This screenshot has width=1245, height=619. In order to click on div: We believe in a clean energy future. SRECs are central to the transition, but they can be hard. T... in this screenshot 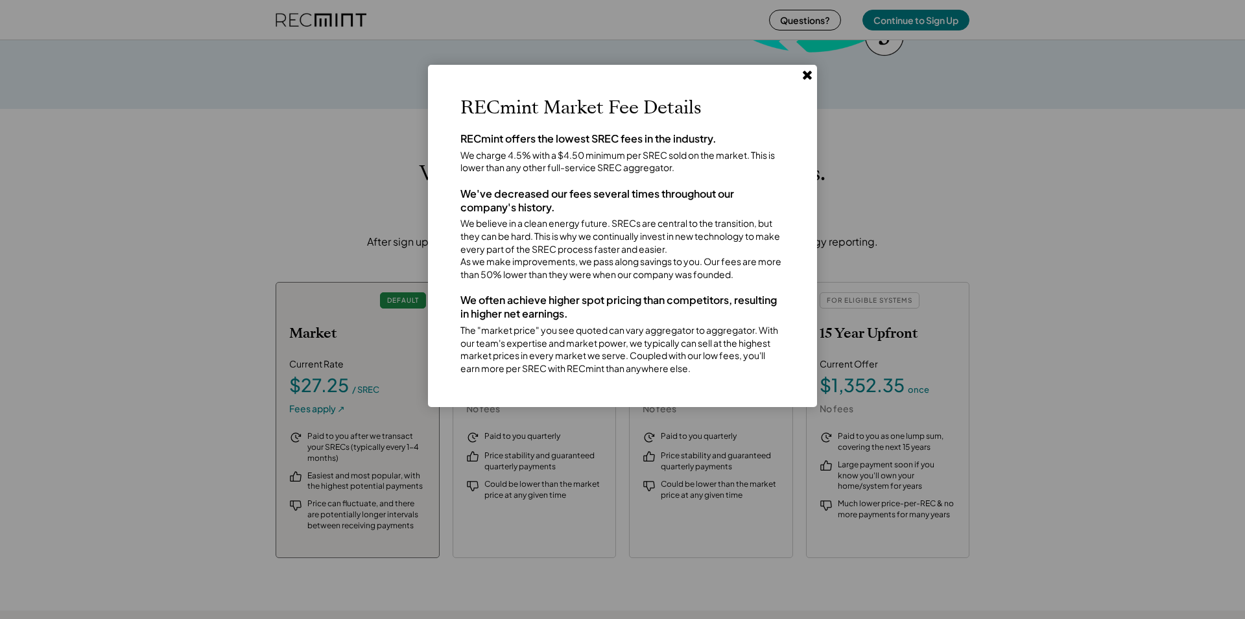, I will do `click(623, 249)`.